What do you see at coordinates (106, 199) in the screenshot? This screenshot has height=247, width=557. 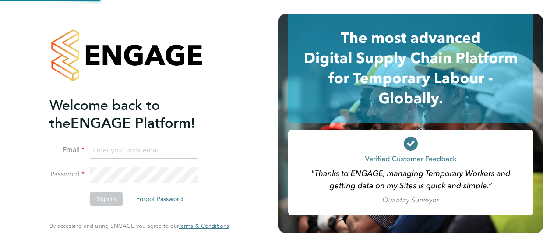 I see `button: Sign In` at bounding box center [106, 199].